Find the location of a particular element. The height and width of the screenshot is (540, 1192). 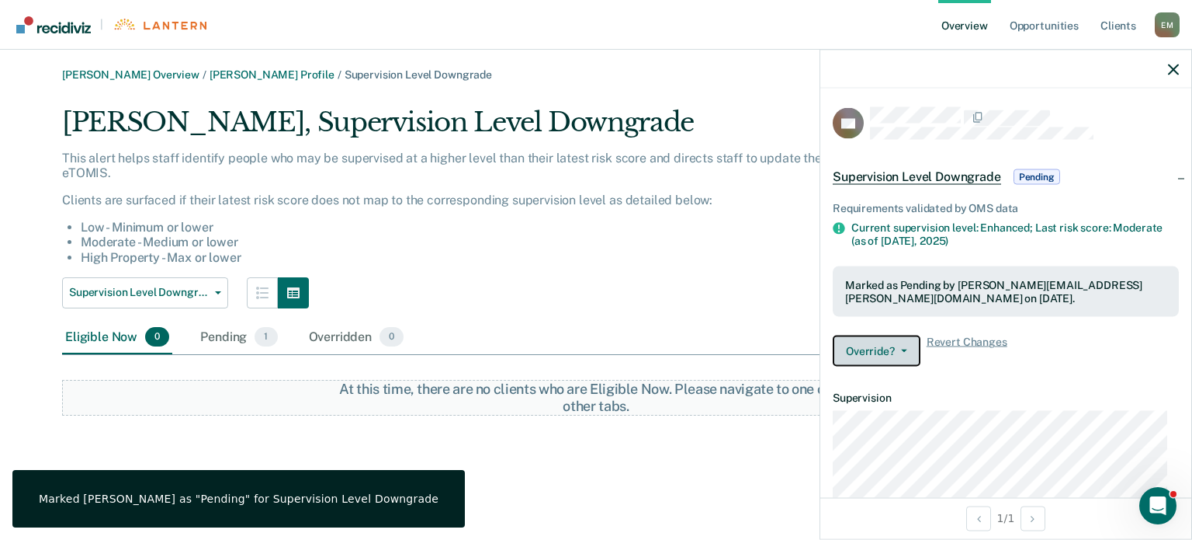

li: High Property - Max or lower is located at coordinates (519, 257).